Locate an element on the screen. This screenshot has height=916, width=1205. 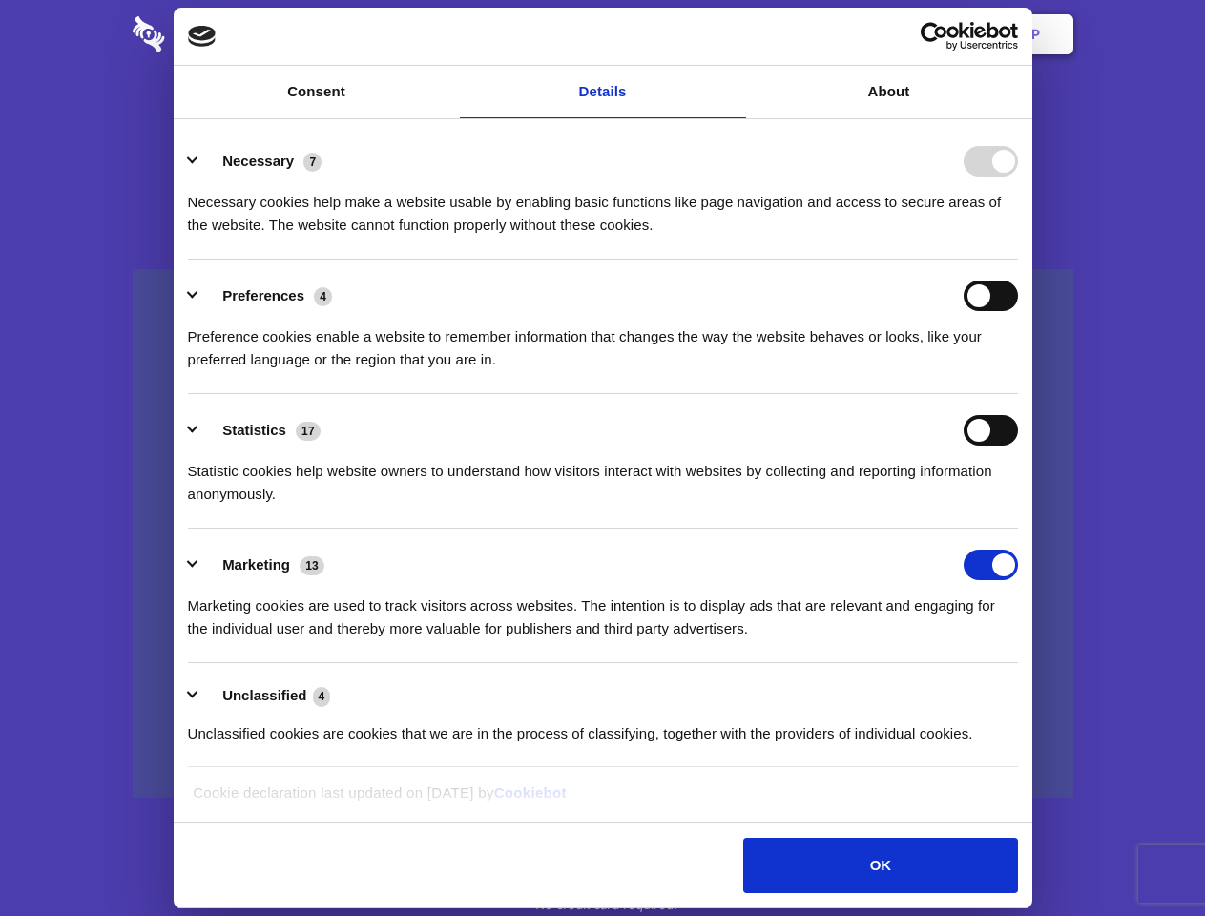
div: Statistic cookies help website owners to understand how visitors interact with websites by collec... is located at coordinates (603, 475).